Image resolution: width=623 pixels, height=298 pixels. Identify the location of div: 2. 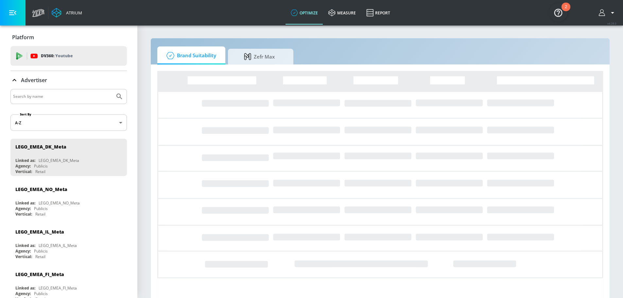
(566, 11).